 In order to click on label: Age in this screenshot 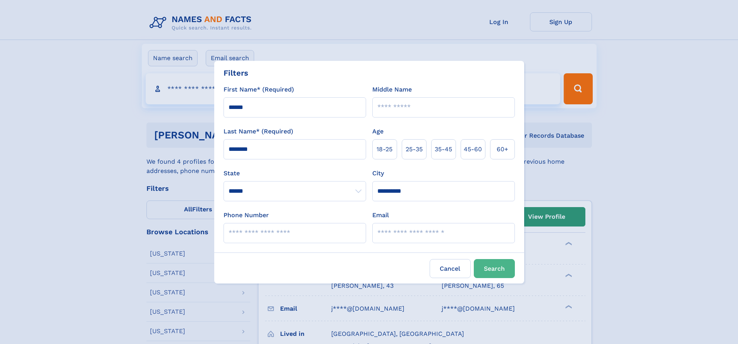, I will do `click(378, 131)`.